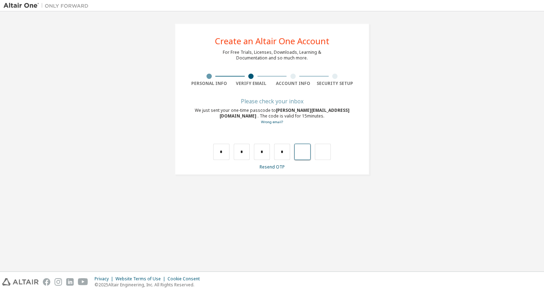 Image resolution: width=544 pixels, height=292 pixels. Describe the element at coordinates (272, 122) in the screenshot. I see `a: Go back to the registration form` at that location.